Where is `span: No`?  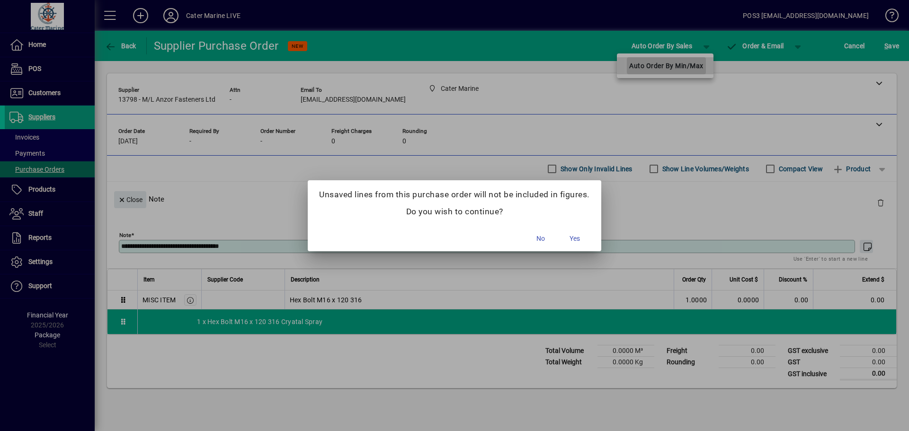 span: No is located at coordinates (541, 239).